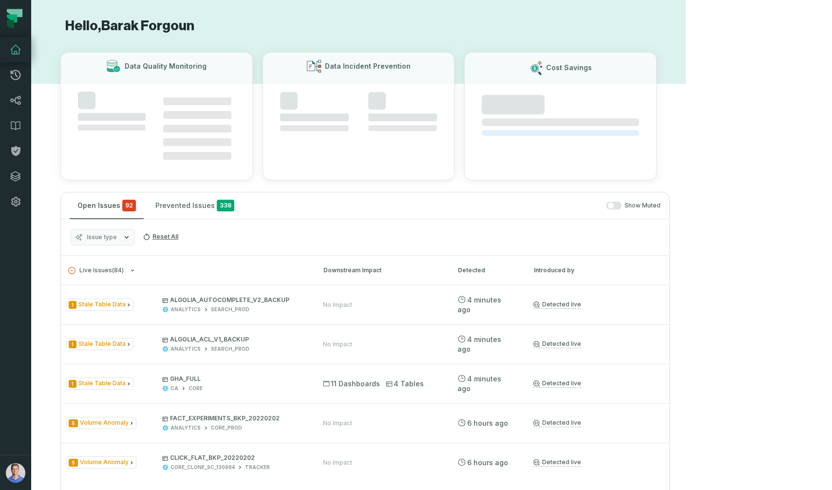 The height and width of the screenshot is (490, 832). What do you see at coordinates (560, 116) in the screenshot?
I see `button: Cost Savings` at bounding box center [560, 116].